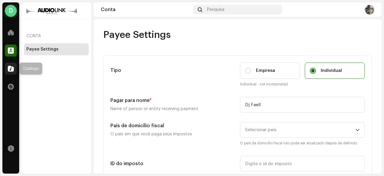 This screenshot has width=384, height=176. What do you see at coordinates (42, 49) in the screenshot?
I see `div: Payee Settings` at bounding box center [42, 49].